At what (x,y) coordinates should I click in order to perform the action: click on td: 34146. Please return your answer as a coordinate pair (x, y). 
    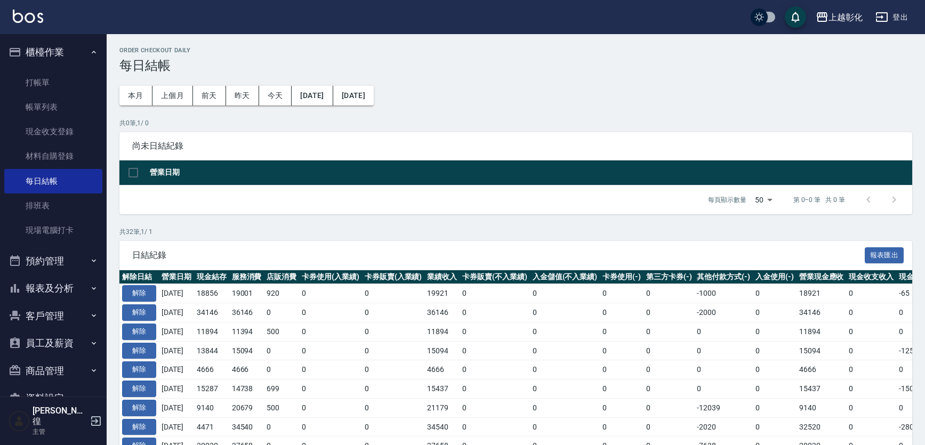
    Looking at the image, I should click on (212, 313).